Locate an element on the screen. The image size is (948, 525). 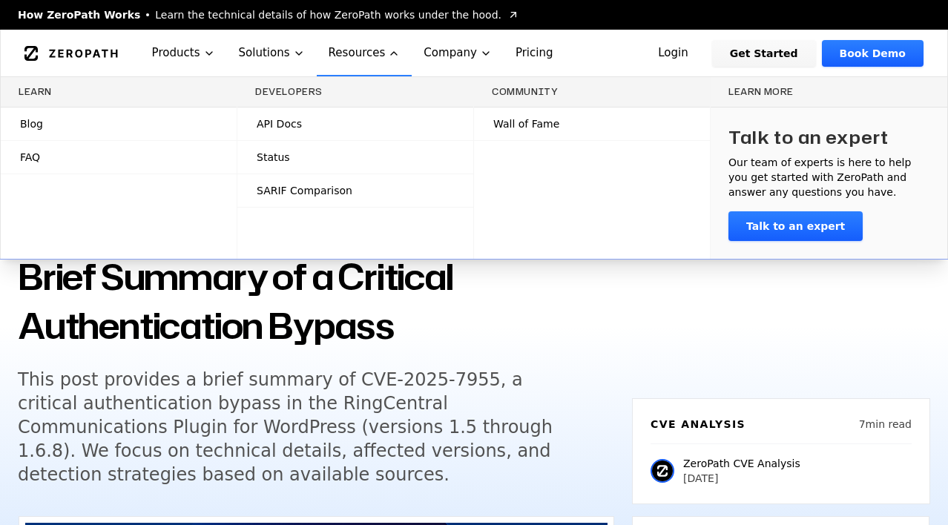
a: Login is located at coordinates (673, 53).